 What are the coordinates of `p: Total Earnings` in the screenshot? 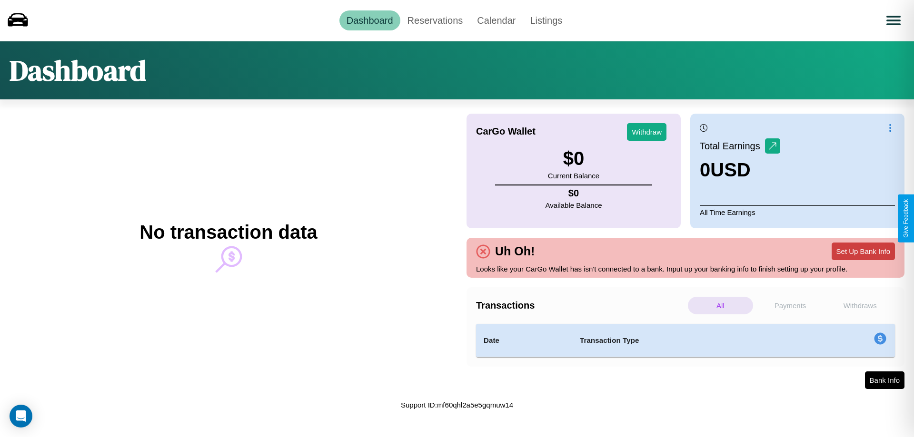 It's located at (732, 146).